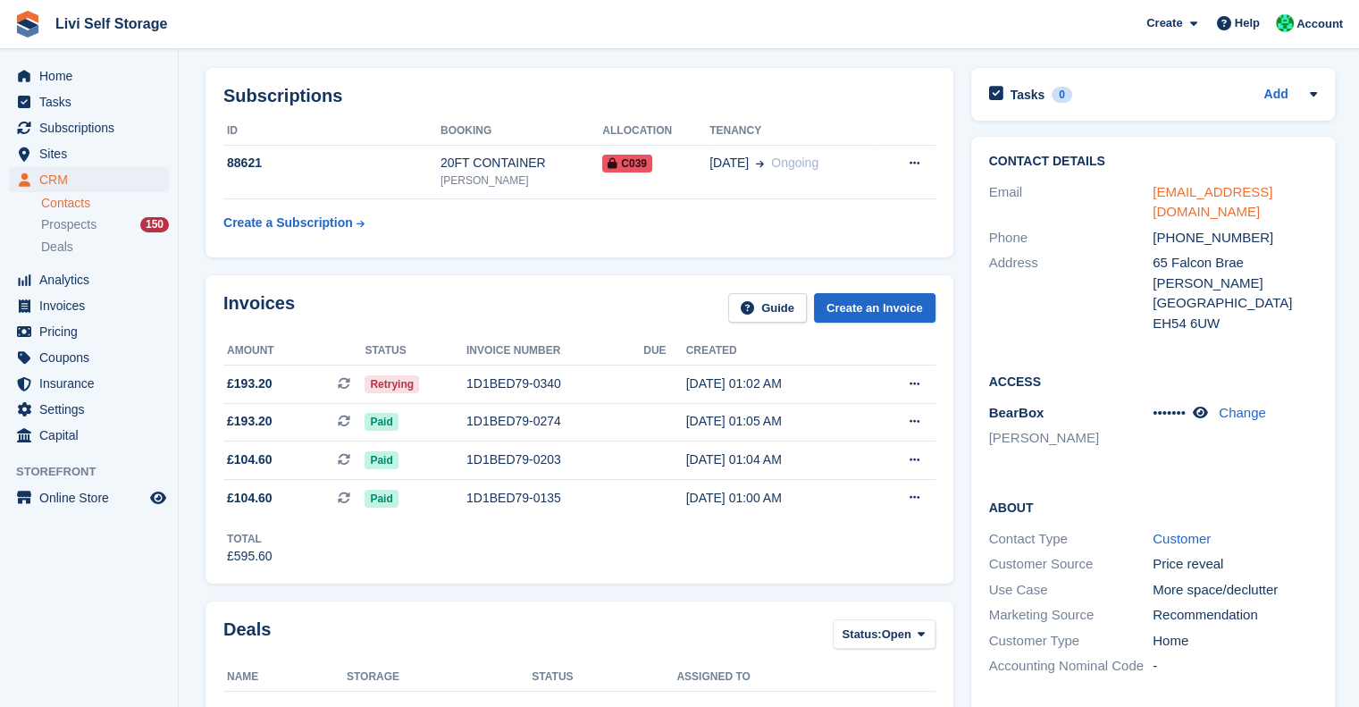  I want to click on a: Preview store, so click(158, 498).